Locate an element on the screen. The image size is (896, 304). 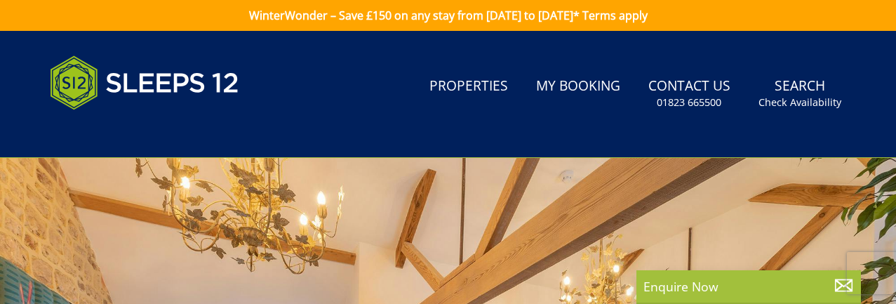
img: Sleeps 12 is located at coordinates (144, 83).